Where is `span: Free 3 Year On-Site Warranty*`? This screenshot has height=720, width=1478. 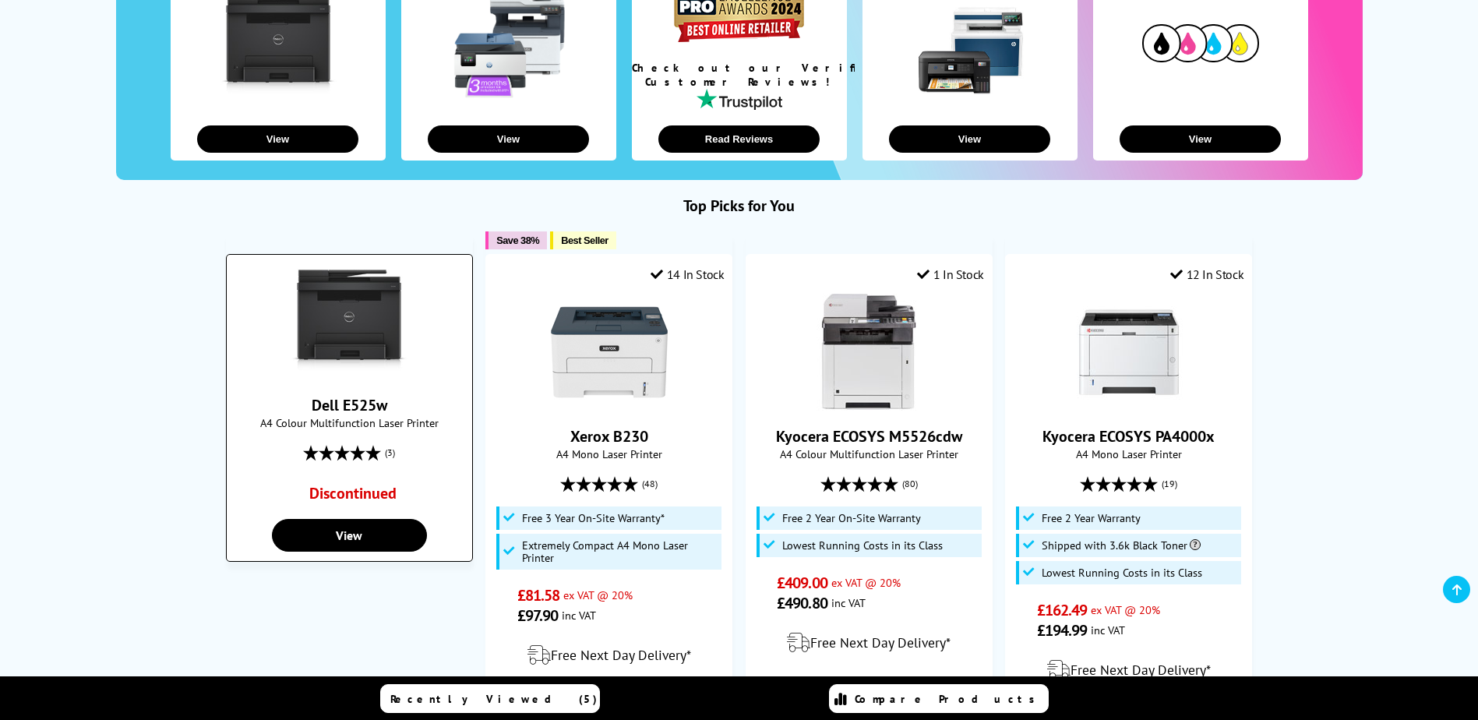 span: Free 3 Year On-Site Warranty* is located at coordinates (593, 518).